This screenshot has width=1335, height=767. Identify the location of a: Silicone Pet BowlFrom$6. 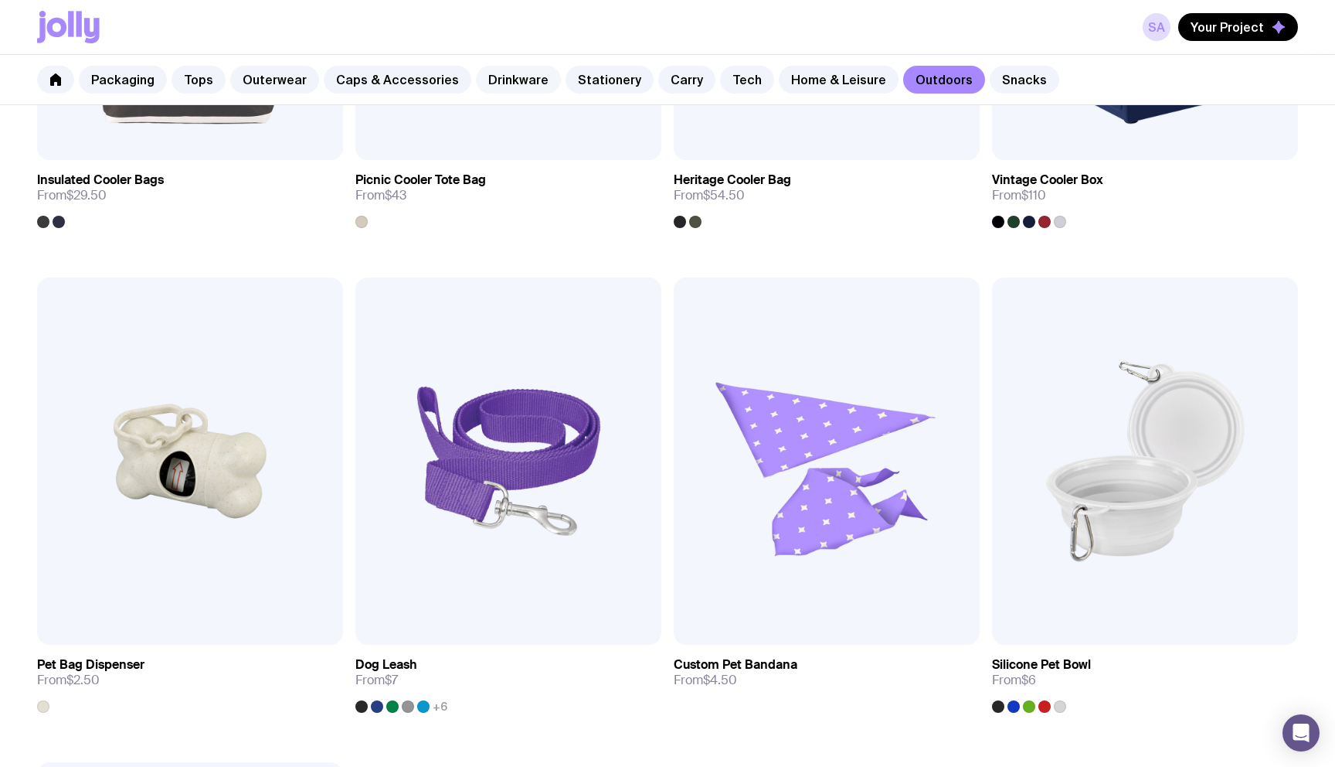
(1145, 678).